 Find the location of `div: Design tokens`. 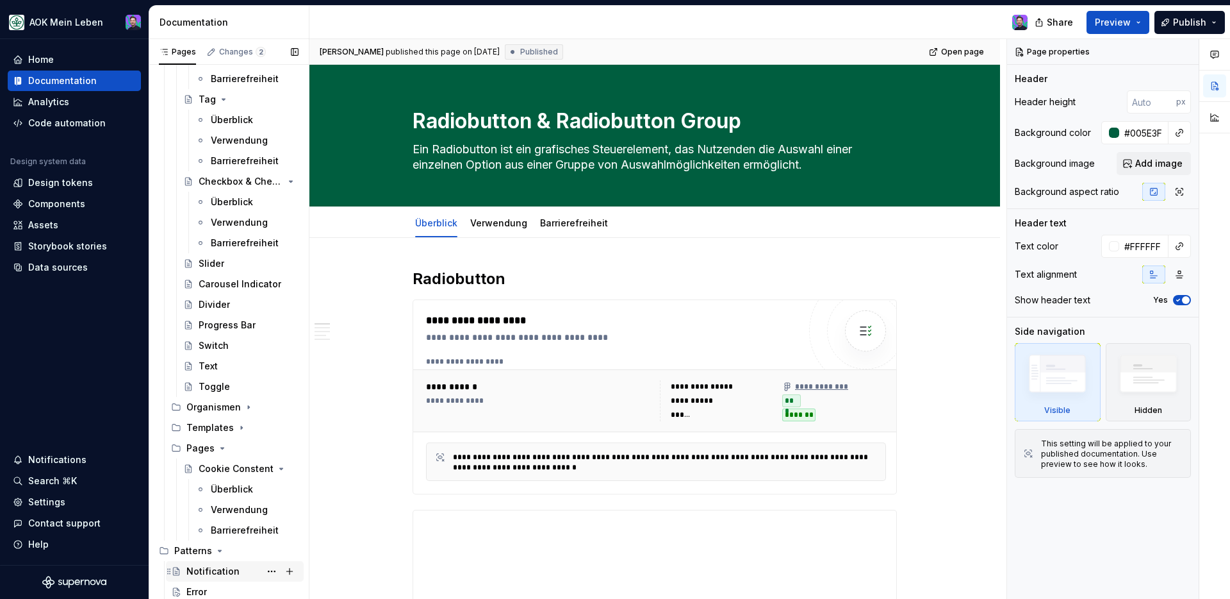

div: Design tokens is located at coordinates (60, 183).